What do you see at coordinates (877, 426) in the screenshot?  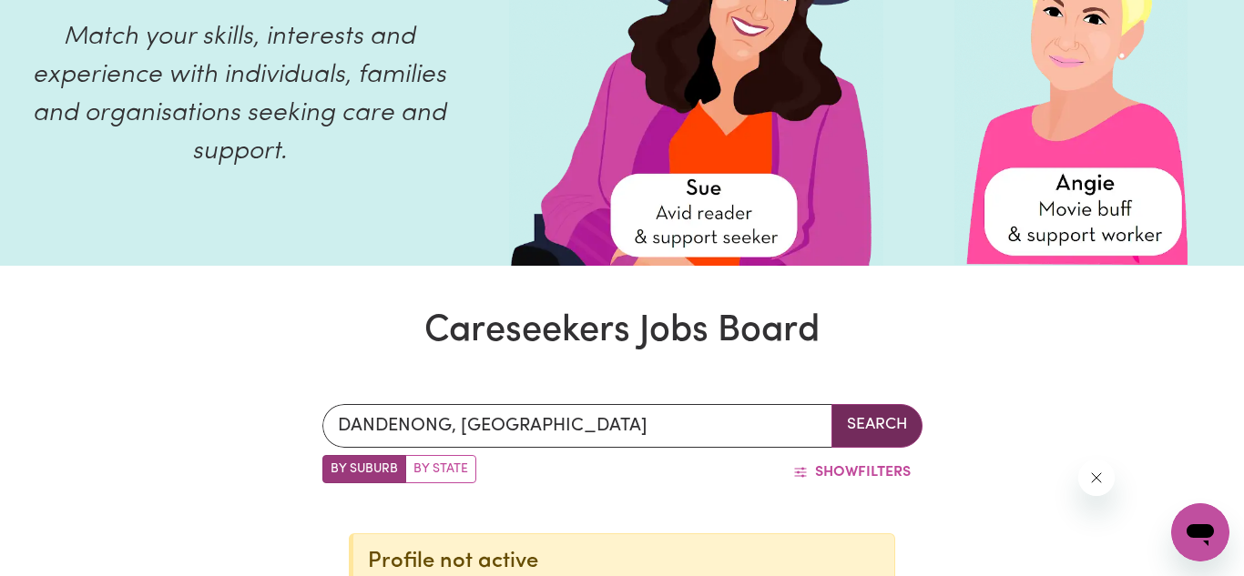 I see `button: Search` at bounding box center [877, 426].